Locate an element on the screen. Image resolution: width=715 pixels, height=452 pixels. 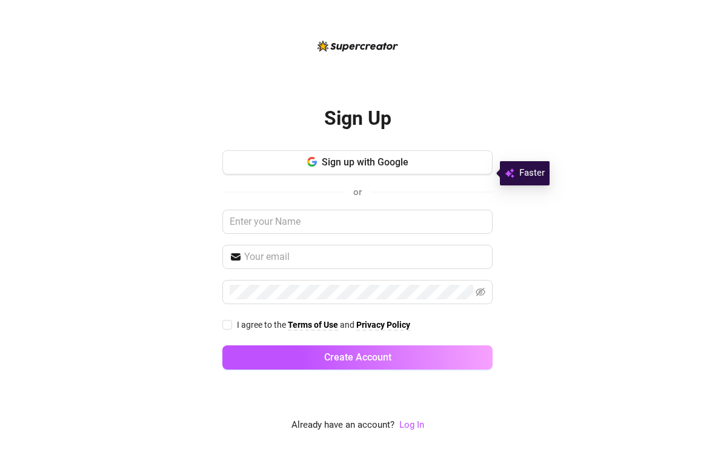
span: and is located at coordinates (348, 325).